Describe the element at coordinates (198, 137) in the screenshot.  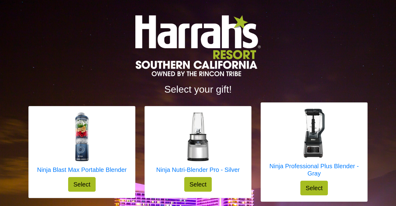
I see `img: Ninja Nutri-Blender Pro - Silver` at that location.